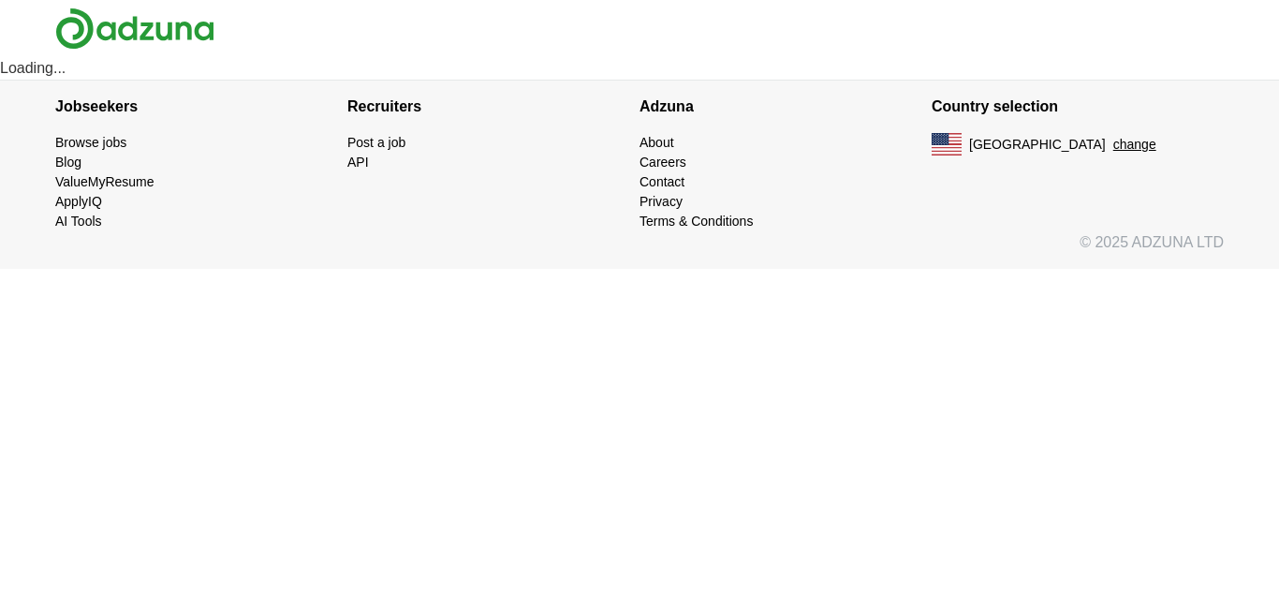 Image resolution: width=1279 pixels, height=593 pixels. Describe the element at coordinates (656, 142) in the screenshot. I see `a: About` at that location.